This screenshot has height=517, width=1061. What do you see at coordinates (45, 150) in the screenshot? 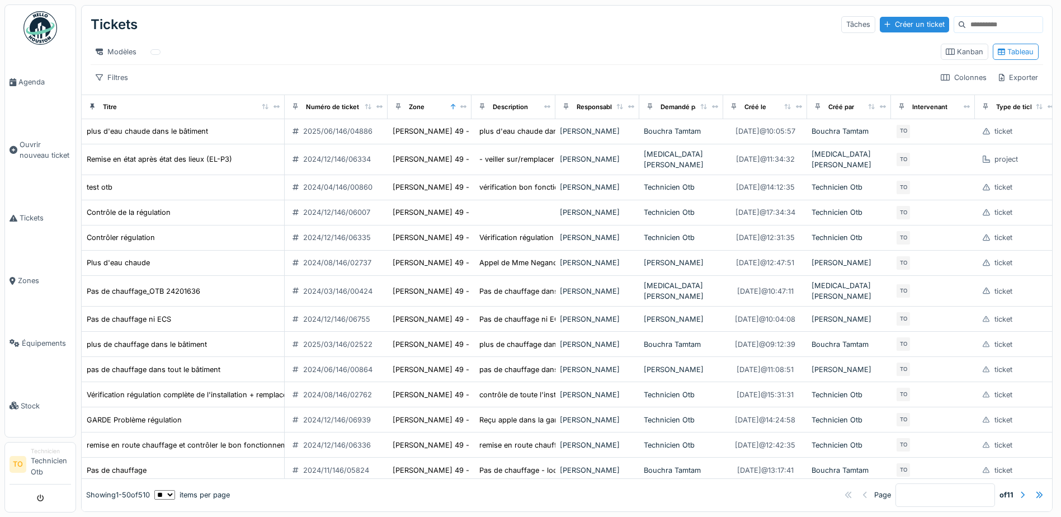
I see `span: Ouvrir nouveau ticket` at bounding box center [45, 150].